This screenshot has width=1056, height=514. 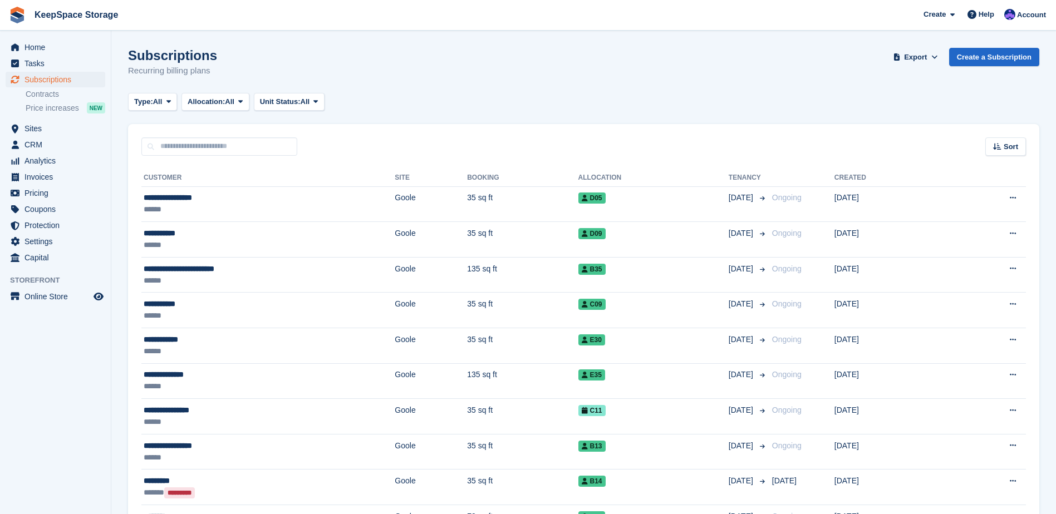 I want to click on button: Export, so click(x=915, y=57).